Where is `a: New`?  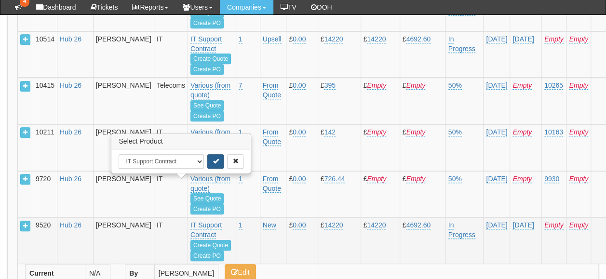
a: New is located at coordinates (270, 225).